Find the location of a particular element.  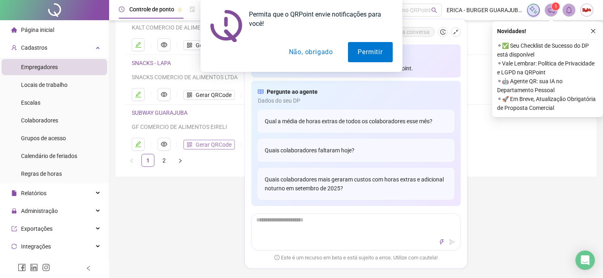

span: exclamation-circle is located at coordinates (277, 257).